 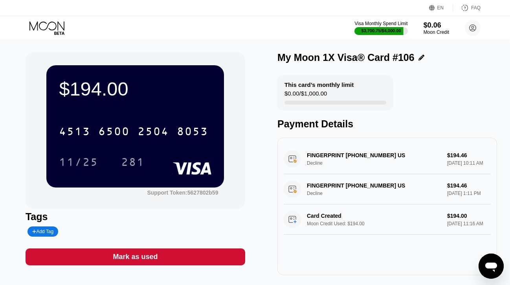 What do you see at coordinates (182, 193) in the screenshot?
I see `div: Support Token: 5627802b59` at bounding box center [182, 193].